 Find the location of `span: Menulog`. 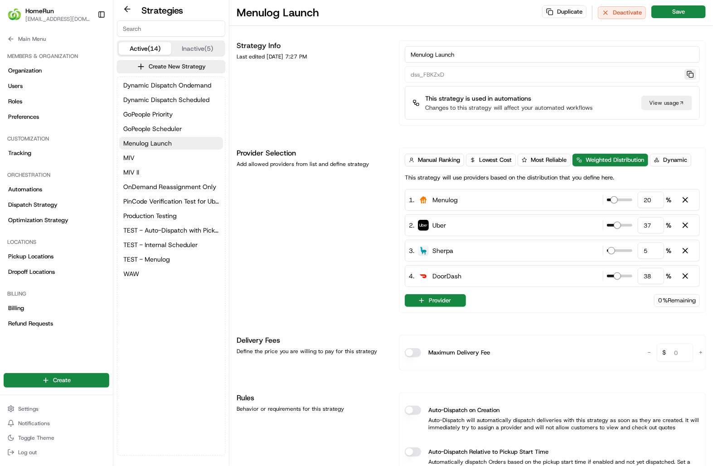

span: Menulog is located at coordinates (445, 200).